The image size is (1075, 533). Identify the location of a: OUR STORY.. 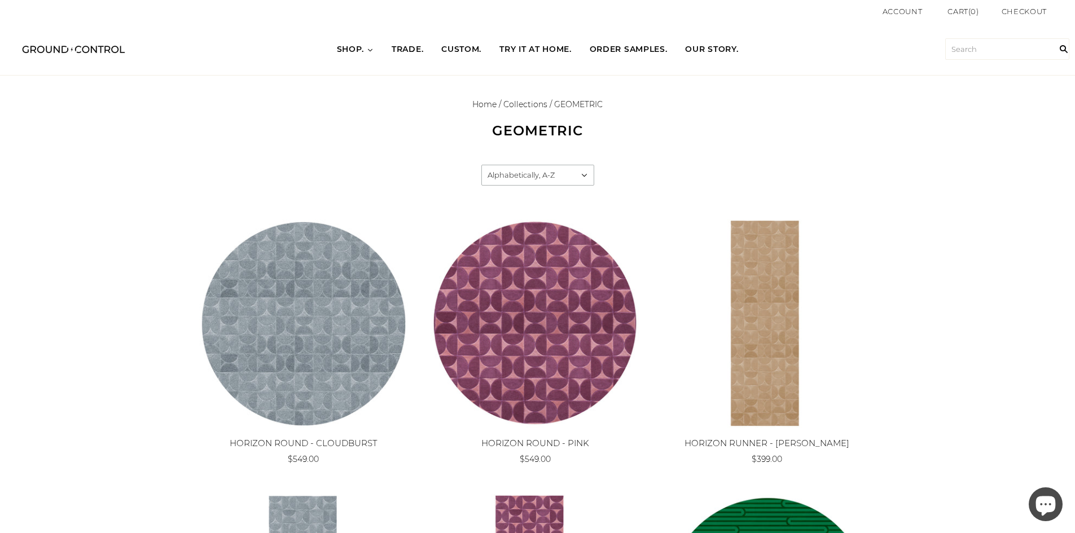
(712, 50).